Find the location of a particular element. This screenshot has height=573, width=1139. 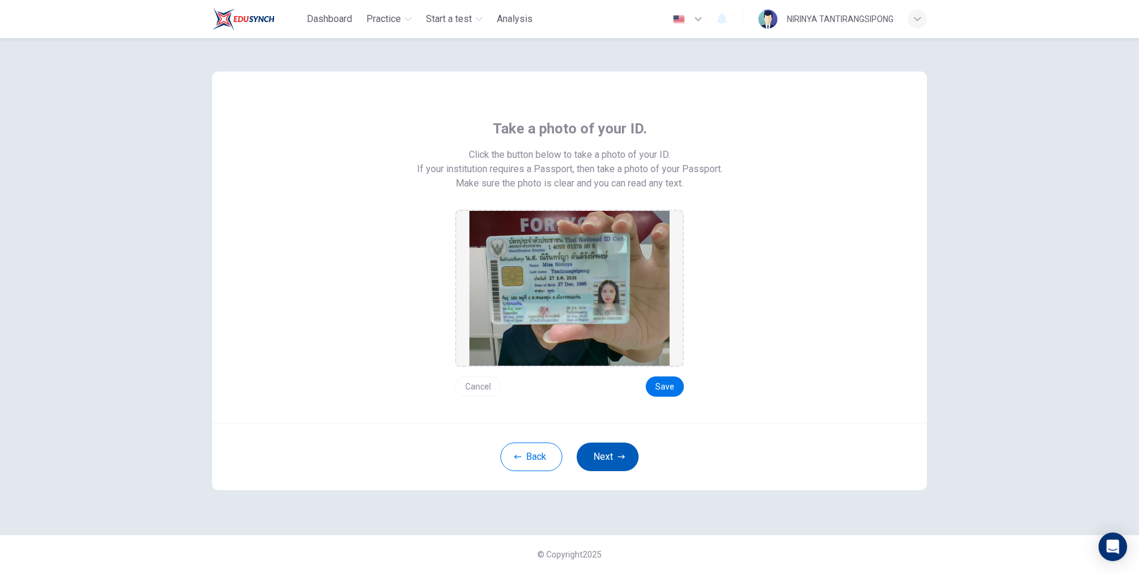

span: Analysis is located at coordinates (515, 19).